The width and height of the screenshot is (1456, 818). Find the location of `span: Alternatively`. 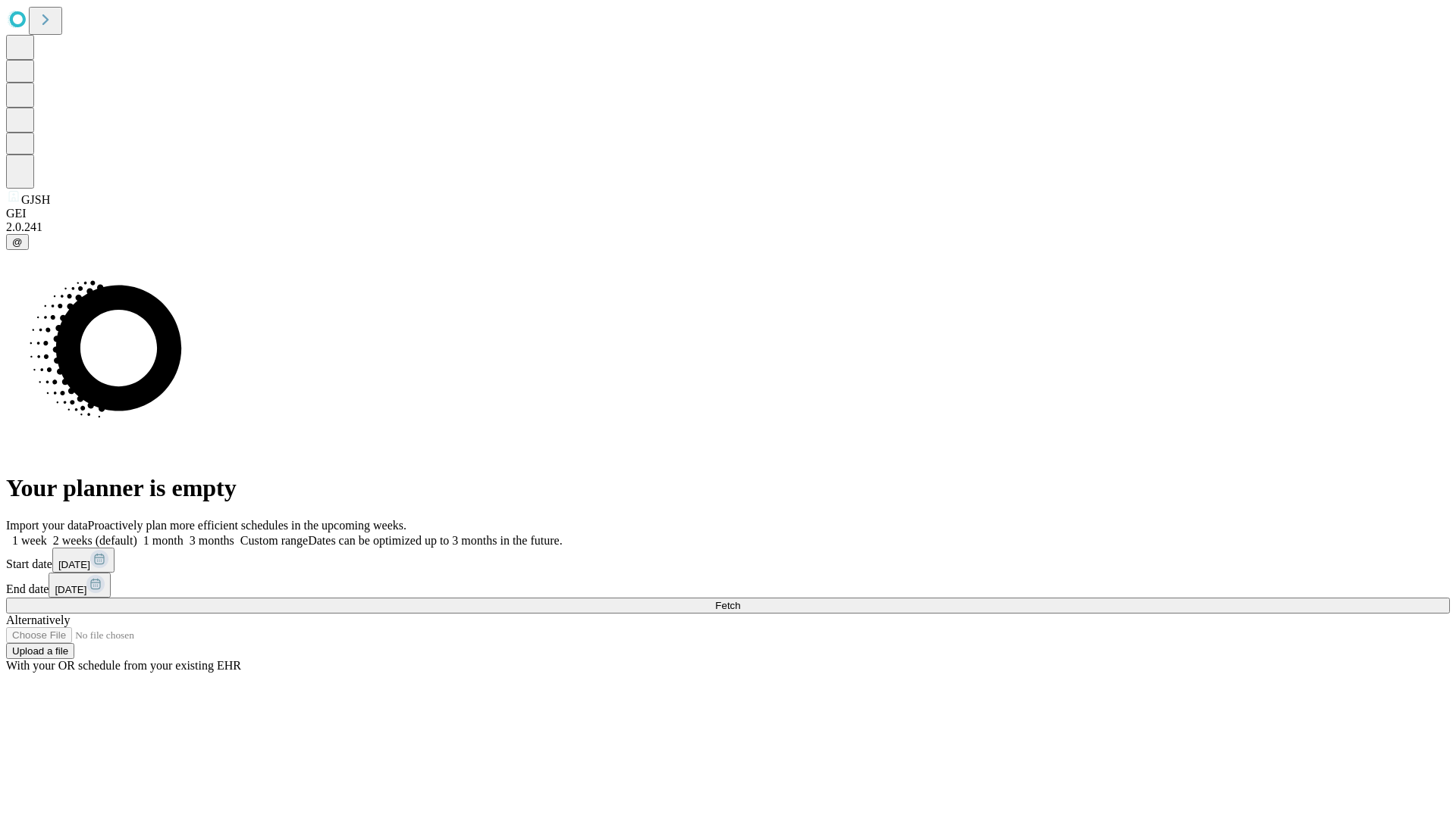

span: Alternatively is located at coordinates (38, 620).